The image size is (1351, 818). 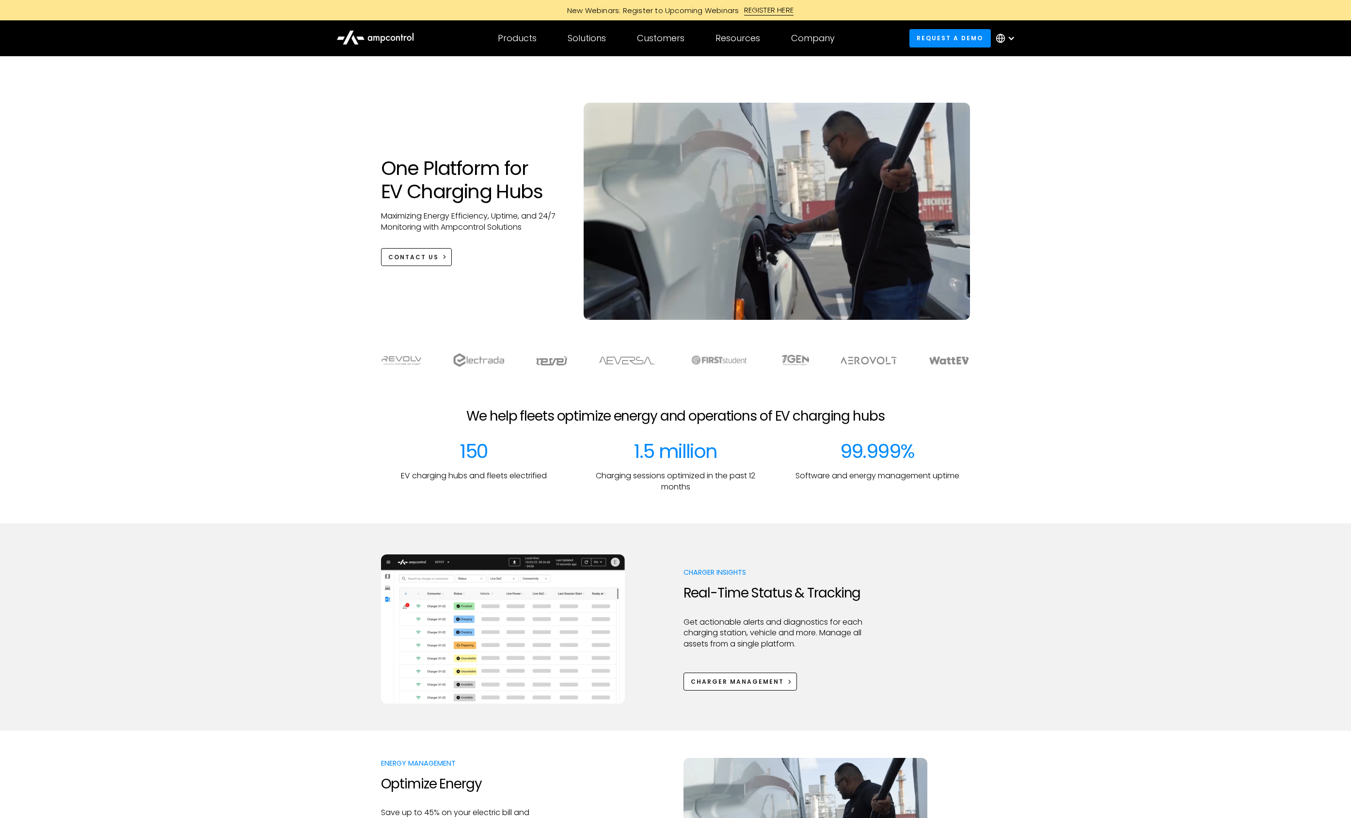 I want to click on p: EV charging hubs and fleets electrified, so click(x=474, y=476).